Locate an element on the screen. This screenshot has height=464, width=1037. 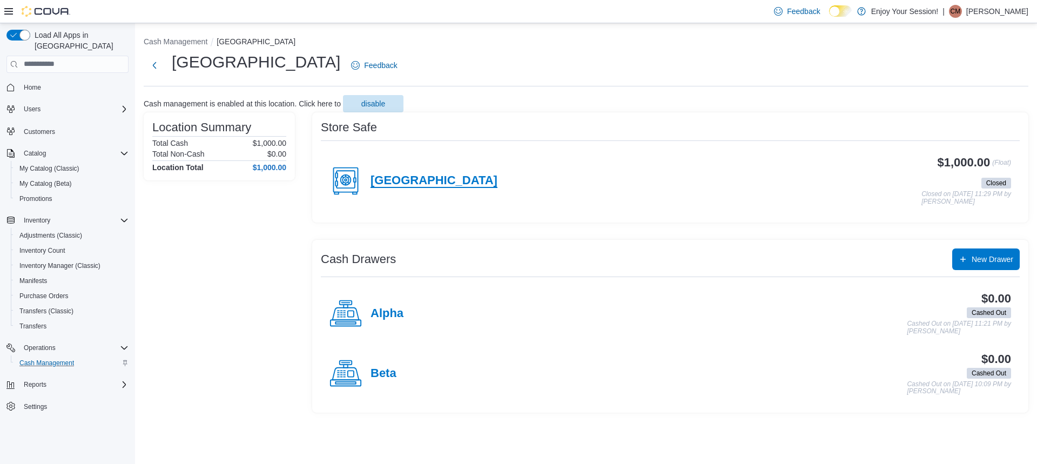
a: Feedback is located at coordinates (797, 11).